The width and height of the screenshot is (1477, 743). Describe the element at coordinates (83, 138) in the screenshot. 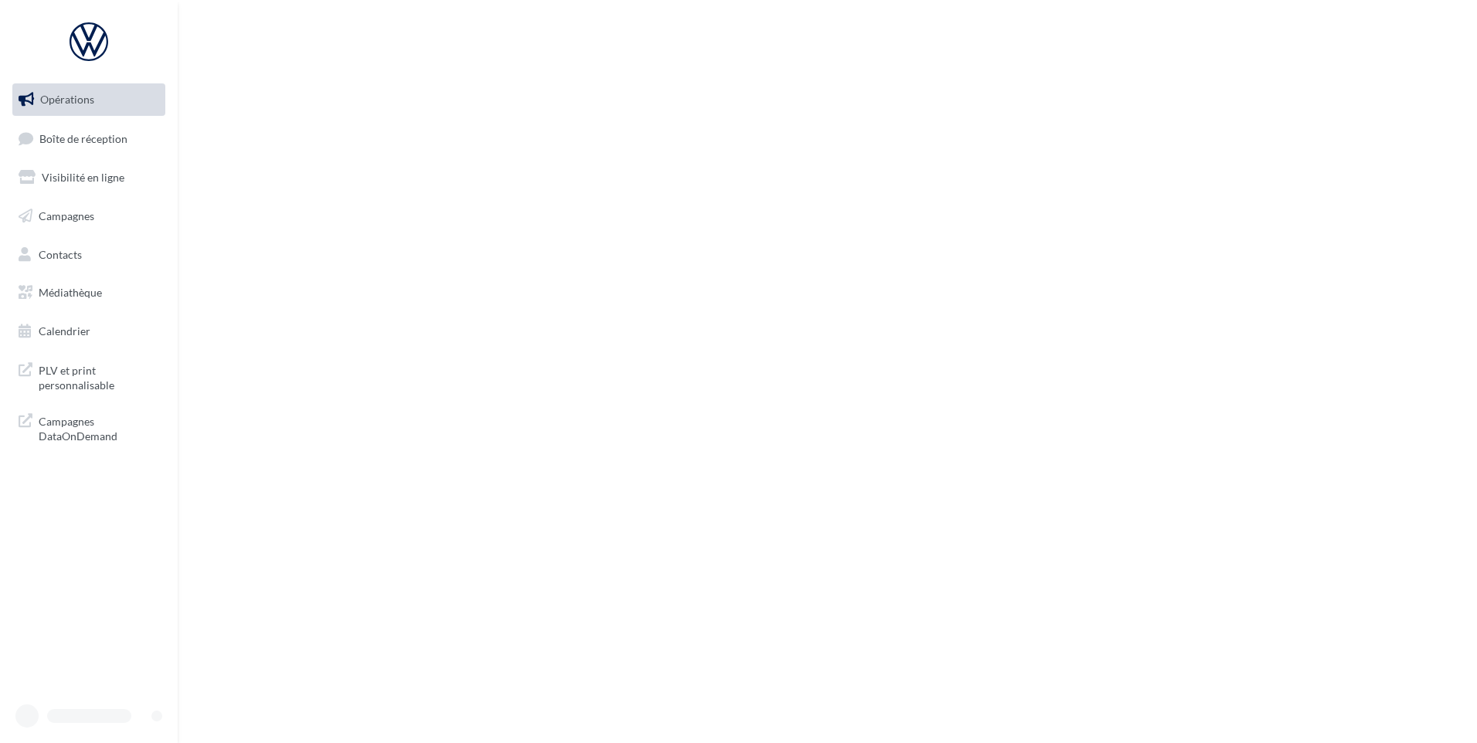

I see `span: Boîte de réception` at that location.